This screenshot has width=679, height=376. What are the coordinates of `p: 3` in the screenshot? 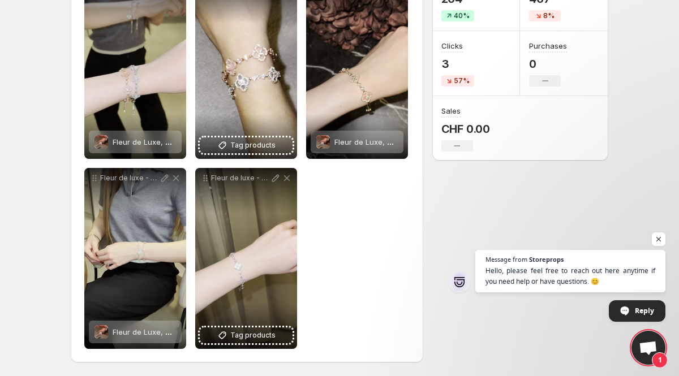 It's located at (458, 64).